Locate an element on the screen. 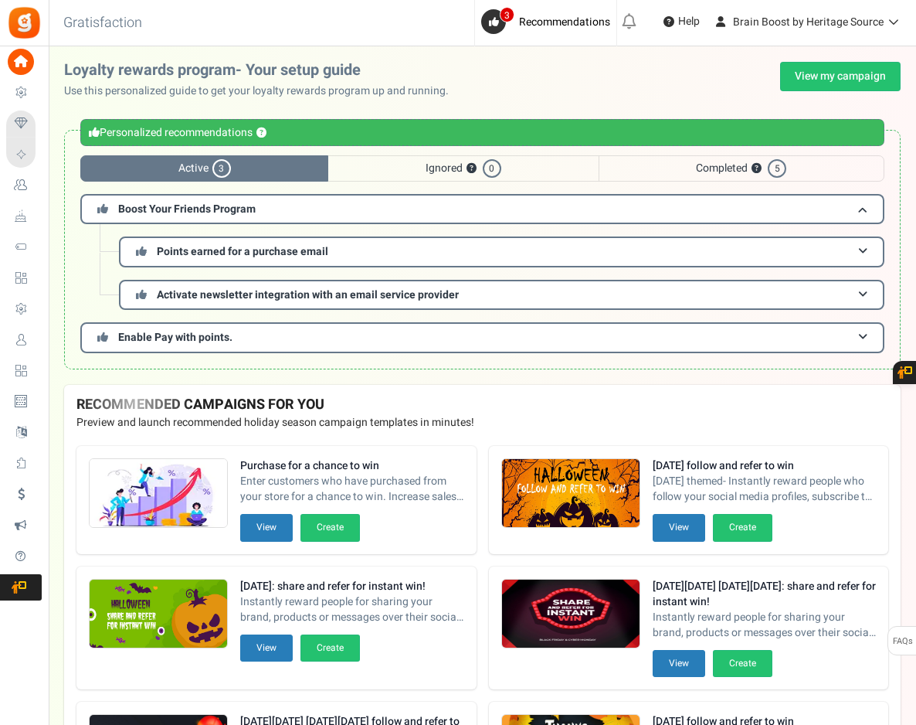 This screenshot has height=725, width=916. span: Completed is located at coordinates (742, 168).